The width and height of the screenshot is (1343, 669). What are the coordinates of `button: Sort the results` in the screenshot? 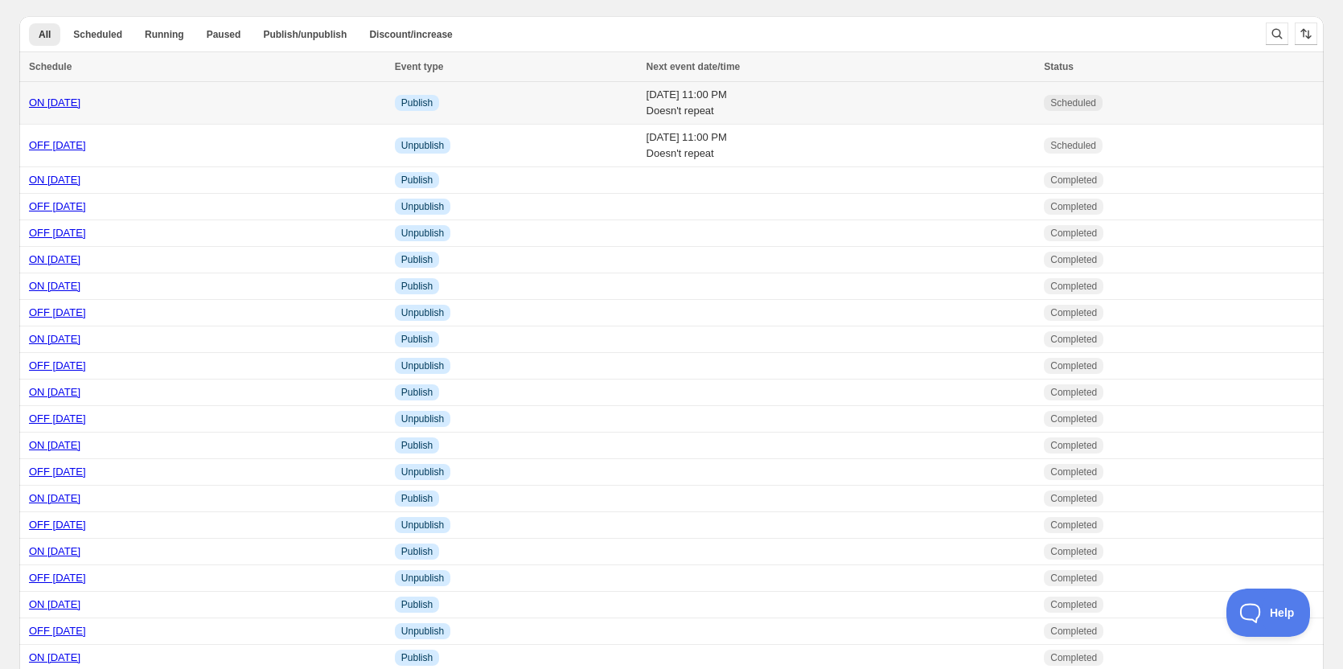 It's located at (1306, 34).